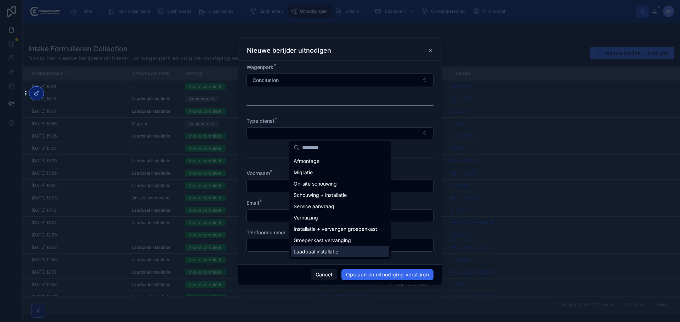 This screenshot has width=680, height=322. I want to click on span: Afmontage, so click(306, 161).